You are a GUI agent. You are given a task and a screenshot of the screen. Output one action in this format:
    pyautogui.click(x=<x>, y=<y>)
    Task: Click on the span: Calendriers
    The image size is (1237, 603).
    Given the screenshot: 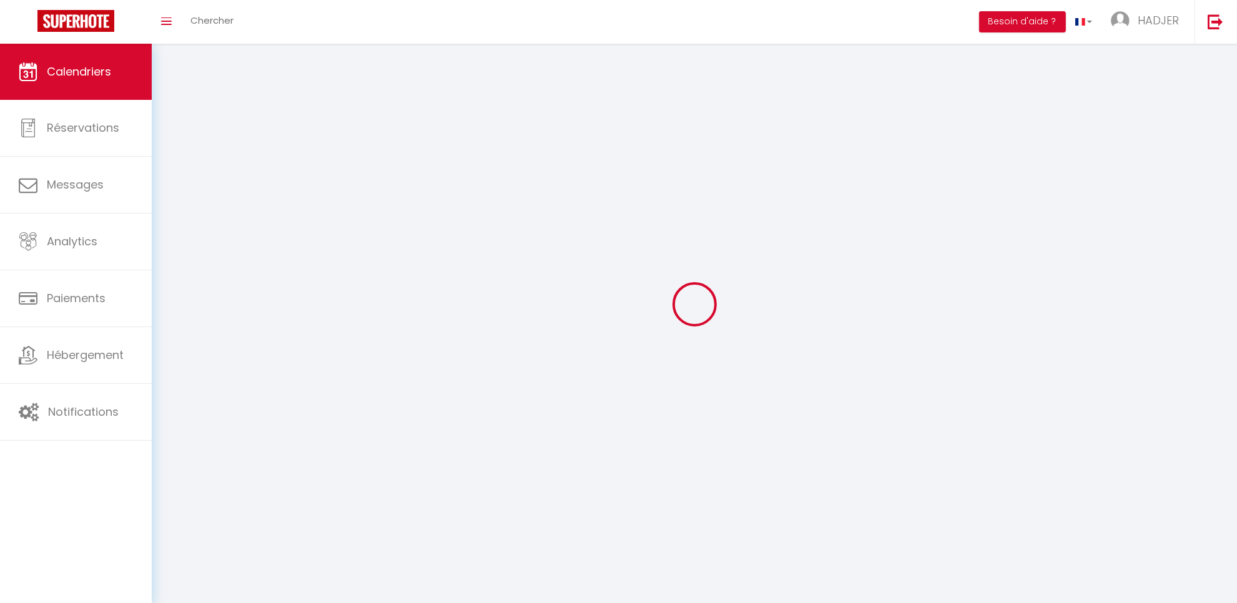 What is the action you would take?
    pyautogui.click(x=79, y=71)
    